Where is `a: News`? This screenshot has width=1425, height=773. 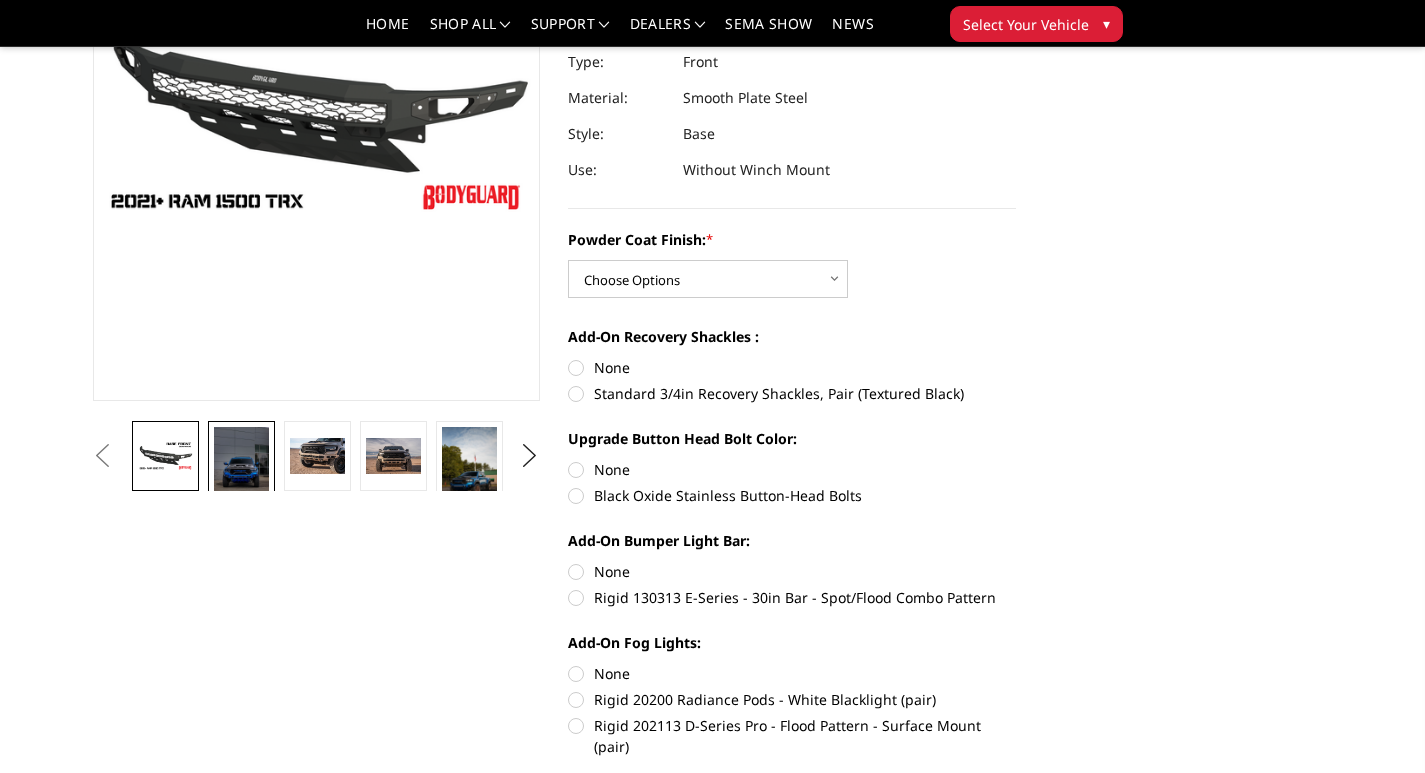
a: News is located at coordinates (852, 31).